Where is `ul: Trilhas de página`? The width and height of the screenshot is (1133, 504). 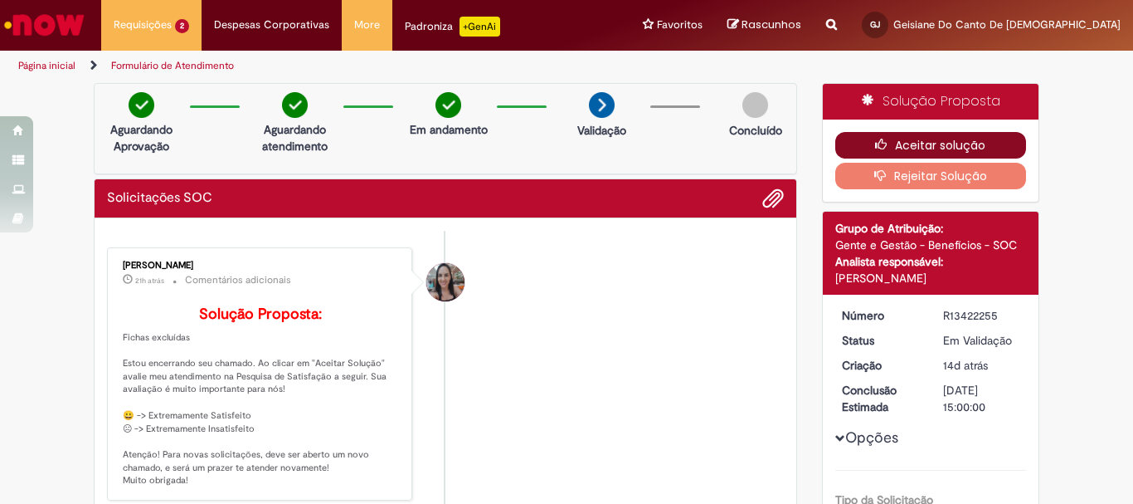 ul: Trilhas de página is located at coordinates (378, 66).